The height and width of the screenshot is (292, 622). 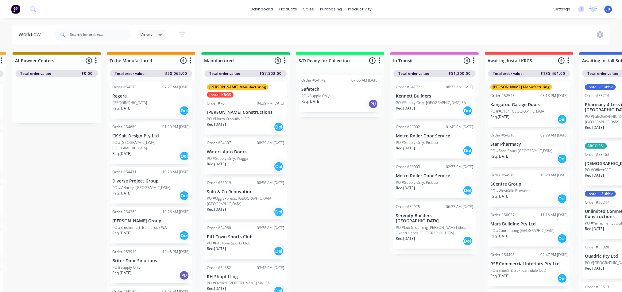 I want to click on span: $135,461.00, so click(x=553, y=74).